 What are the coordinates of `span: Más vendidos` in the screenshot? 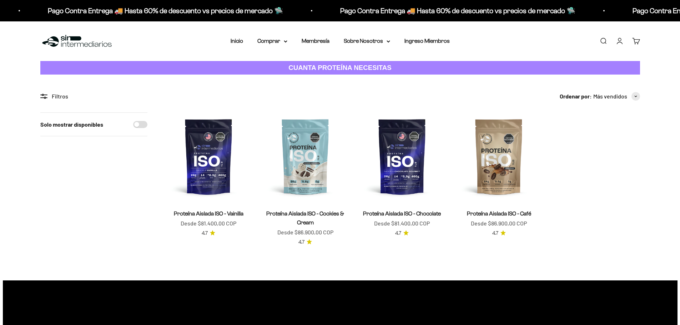 It's located at (610, 96).